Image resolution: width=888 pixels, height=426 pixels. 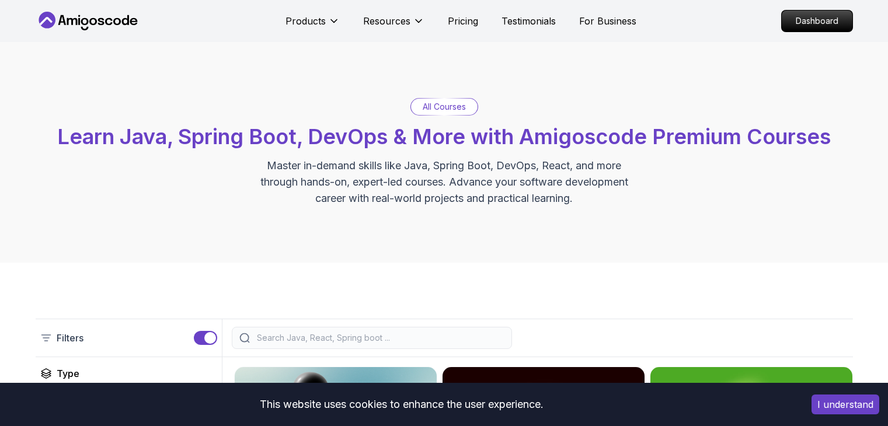 I want to click on div: This website uses cookies to enhance the user experience., so click(x=401, y=405).